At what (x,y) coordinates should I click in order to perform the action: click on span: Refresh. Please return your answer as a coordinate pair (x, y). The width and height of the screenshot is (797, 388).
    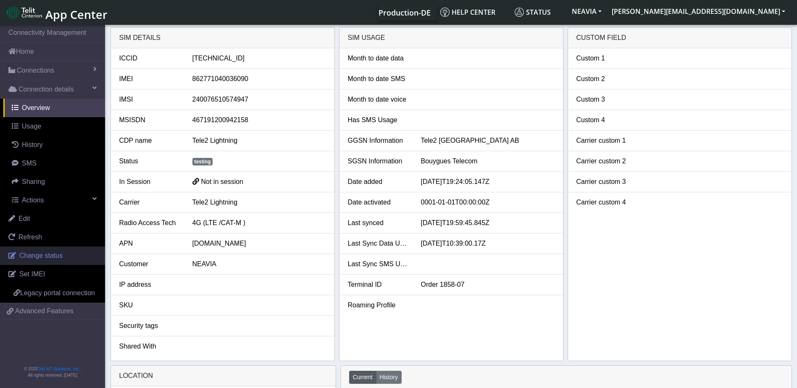
    Looking at the image, I should click on (30, 237).